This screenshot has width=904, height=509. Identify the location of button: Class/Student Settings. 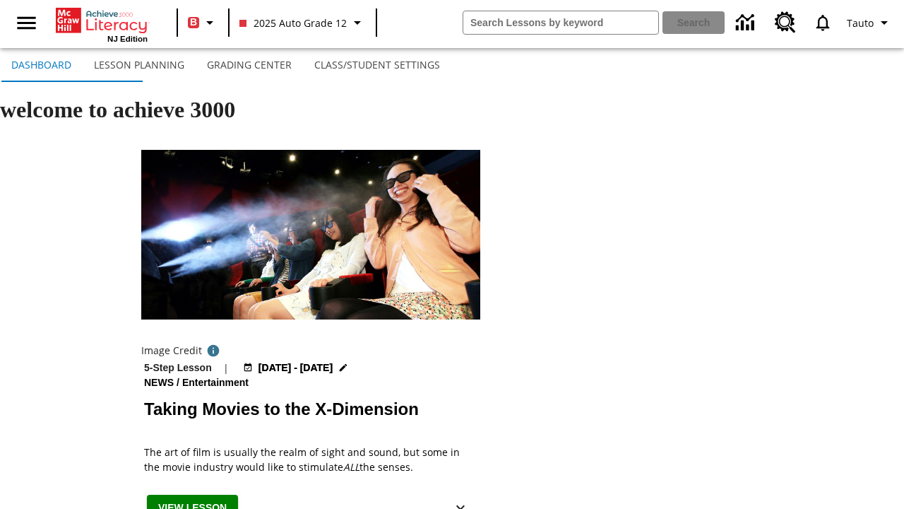
(377, 65).